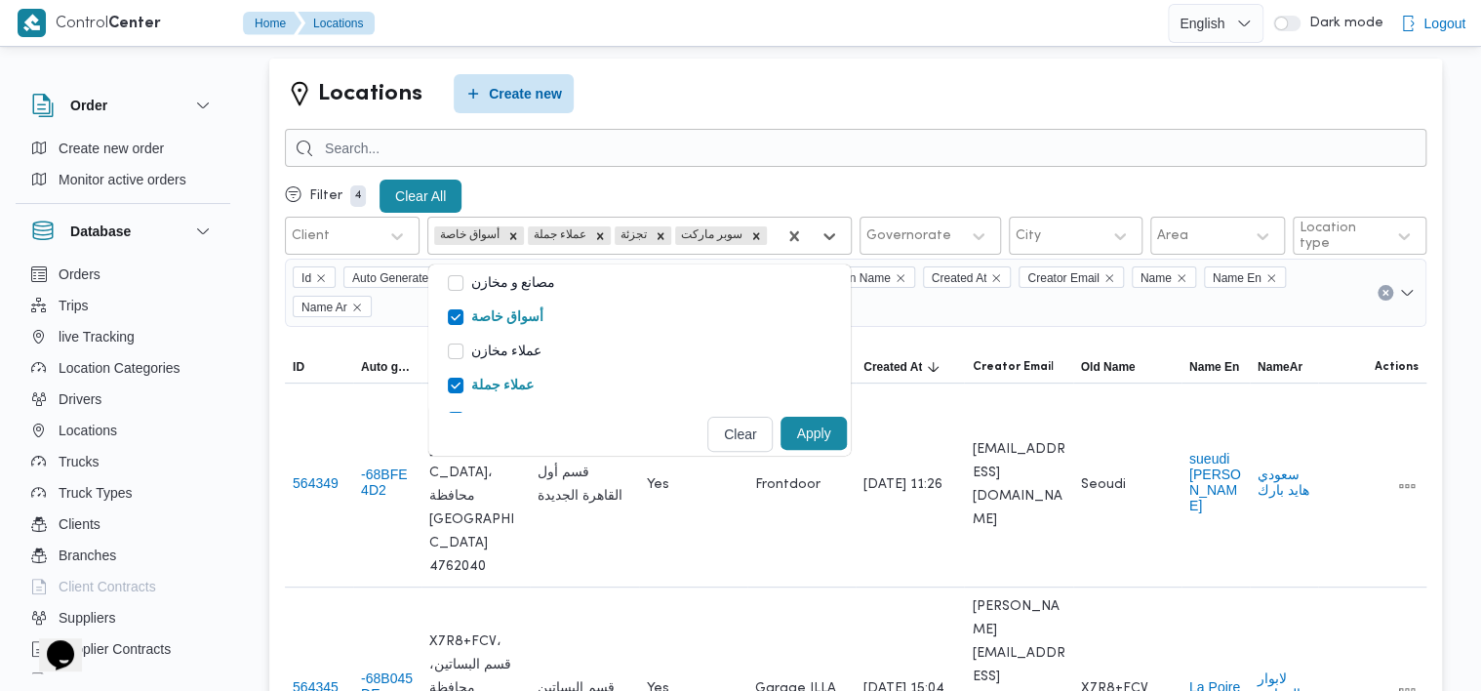 The image size is (1481, 691). Describe the element at coordinates (1407, 293) in the screenshot. I see `button: Open list of options` at that location.